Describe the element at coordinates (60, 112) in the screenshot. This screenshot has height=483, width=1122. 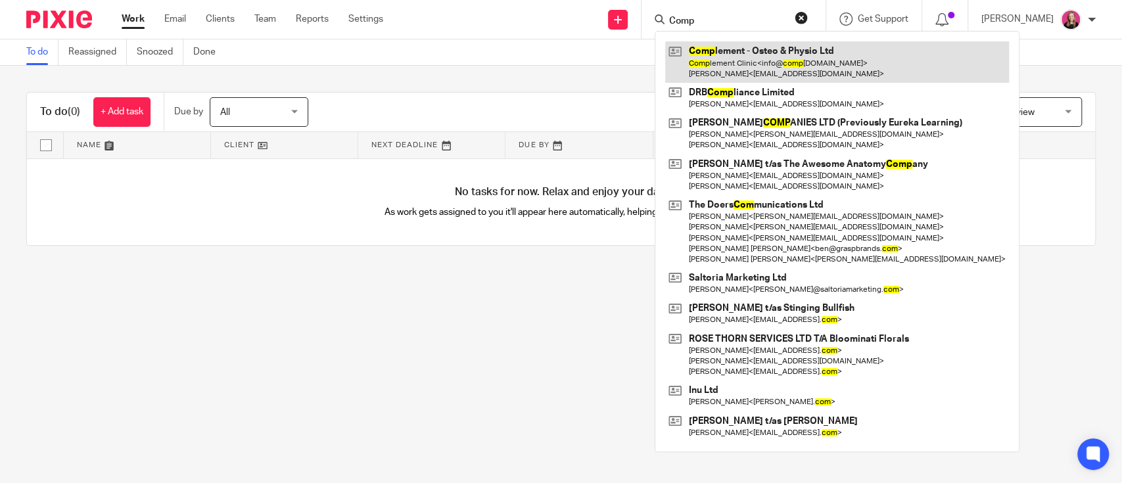
I see `h1: To do` at that location.